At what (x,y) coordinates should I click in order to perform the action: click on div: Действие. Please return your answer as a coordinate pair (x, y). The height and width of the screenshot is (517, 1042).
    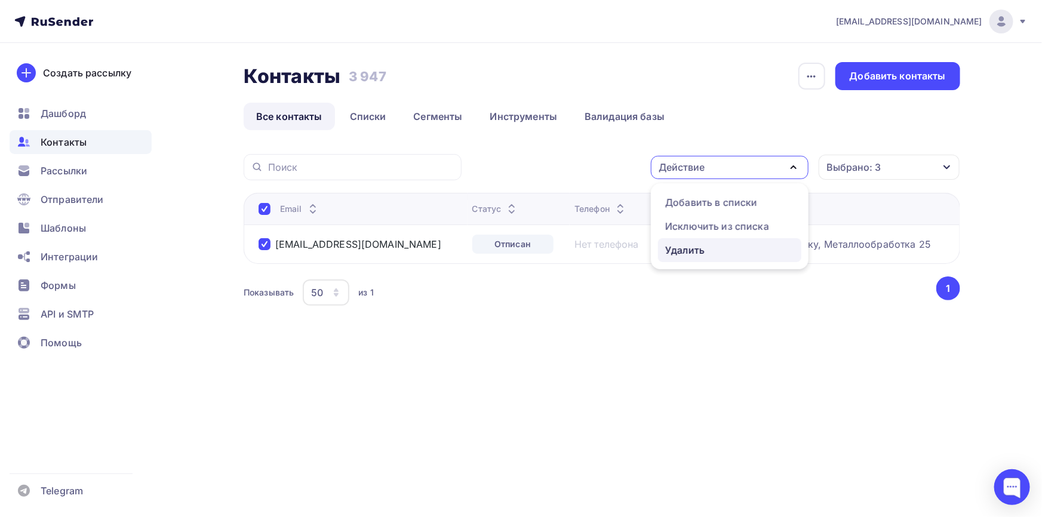
    Looking at the image, I should click on (681, 167).